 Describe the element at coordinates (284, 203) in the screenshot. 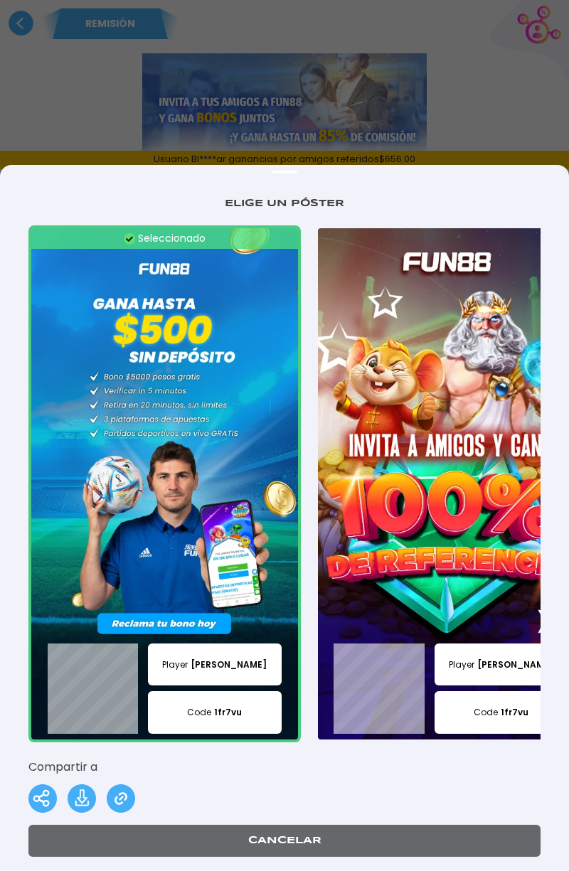

I see `p: Elige un póster` at that location.